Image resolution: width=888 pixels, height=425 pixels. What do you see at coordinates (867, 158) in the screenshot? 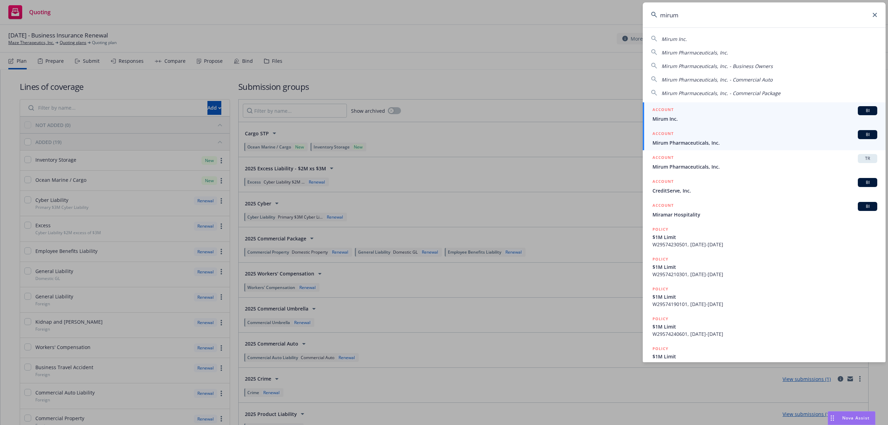
I see `span: TR` at bounding box center [867, 158].